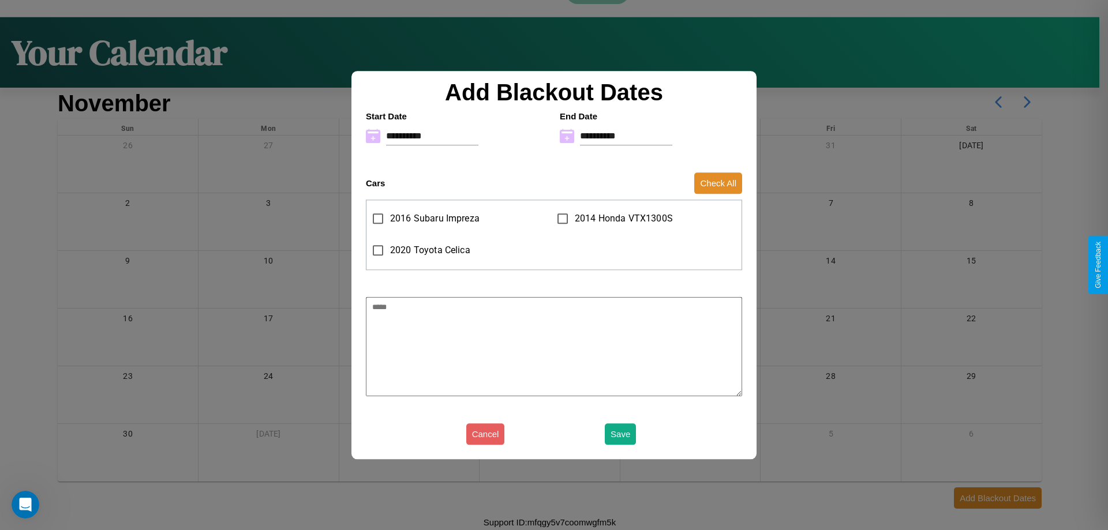 This screenshot has width=1108, height=530. What do you see at coordinates (718, 183) in the screenshot?
I see `button: Check All` at bounding box center [718, 183].